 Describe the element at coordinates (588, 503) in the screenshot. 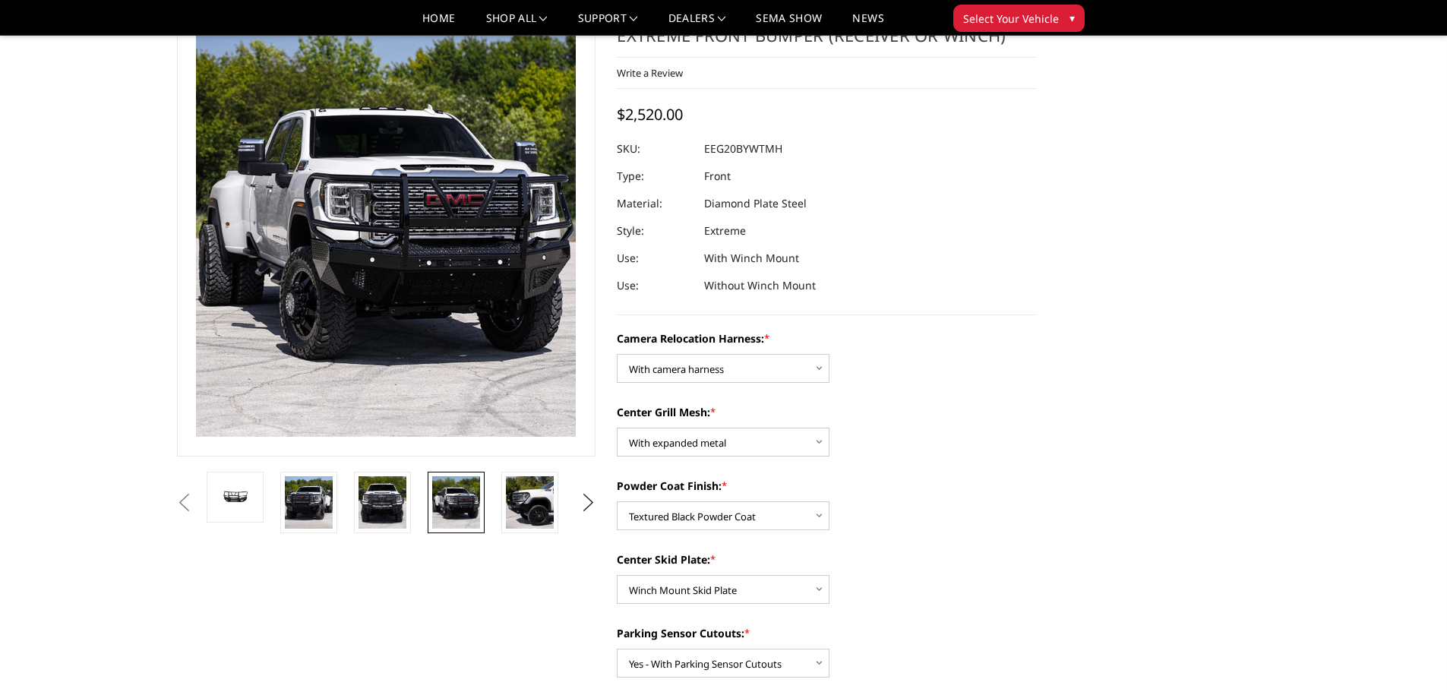

I see `button: Next` at that location.